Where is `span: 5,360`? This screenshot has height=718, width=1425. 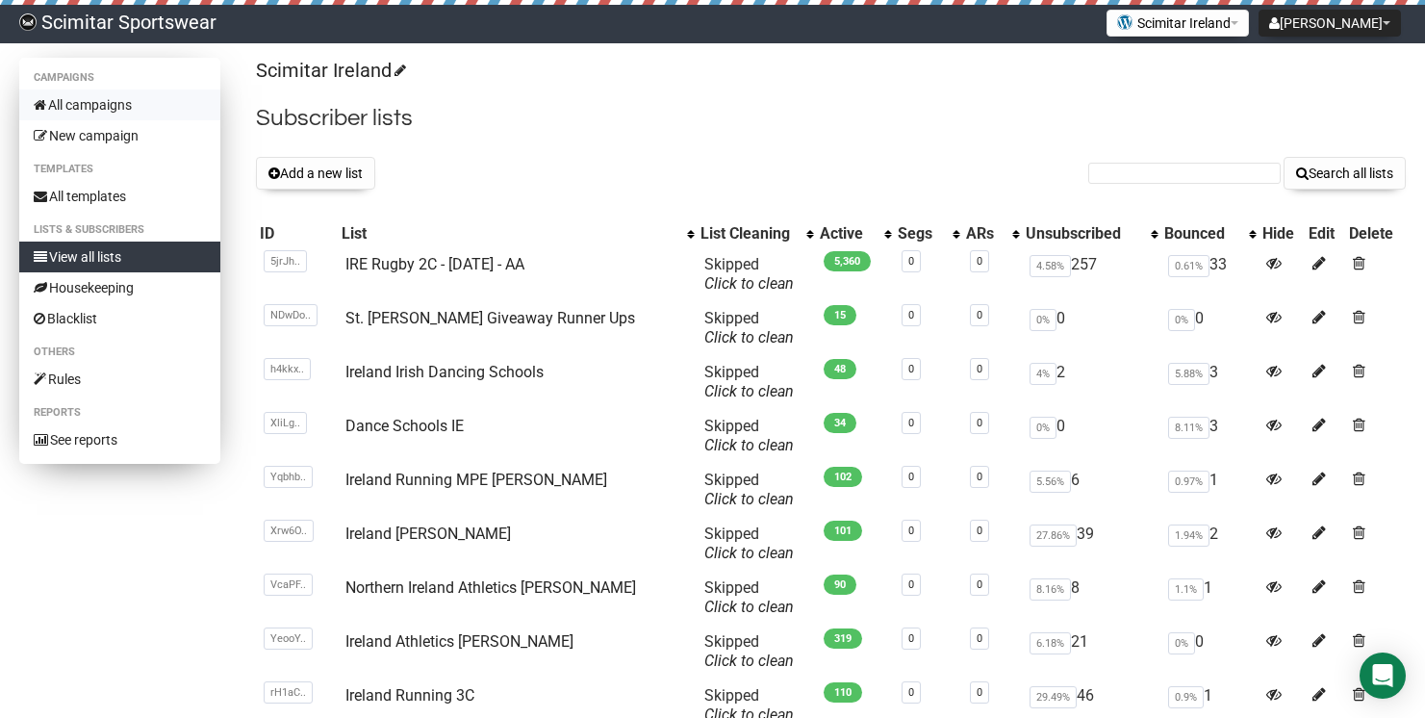
span: 5,360 is located at coordinates (847, 261).